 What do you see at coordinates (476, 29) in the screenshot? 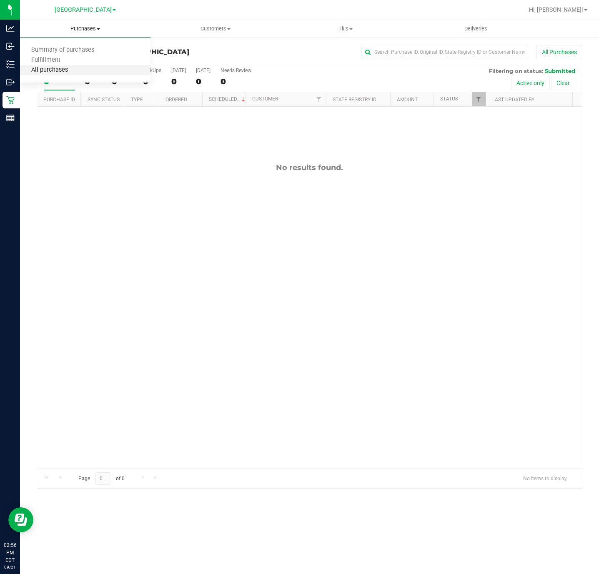
I see `span: Deliveries` at bounding box center [476, 29].